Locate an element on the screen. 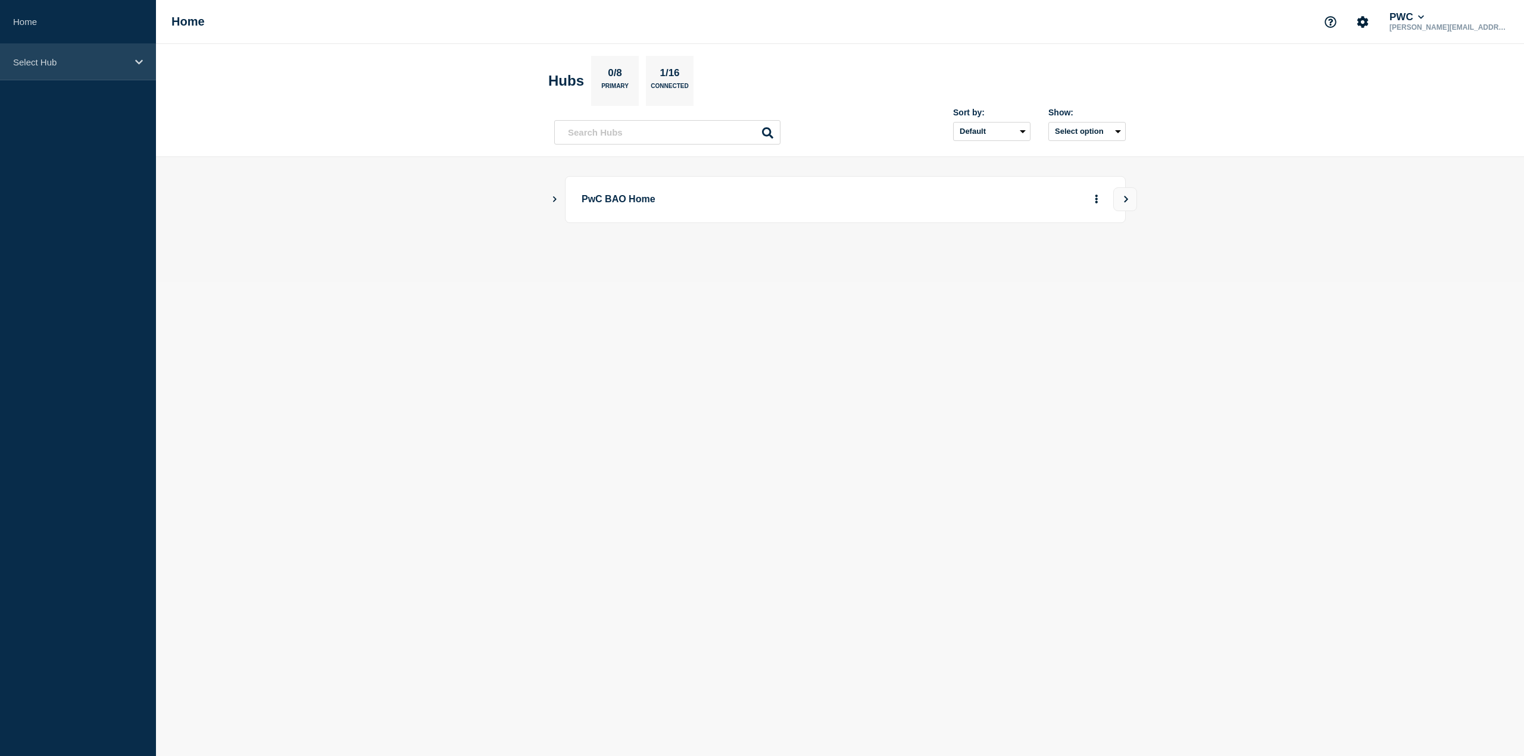 The width and height of the screenshot is (1524, 756). button: Select option is located at coordinates (1087, 132).